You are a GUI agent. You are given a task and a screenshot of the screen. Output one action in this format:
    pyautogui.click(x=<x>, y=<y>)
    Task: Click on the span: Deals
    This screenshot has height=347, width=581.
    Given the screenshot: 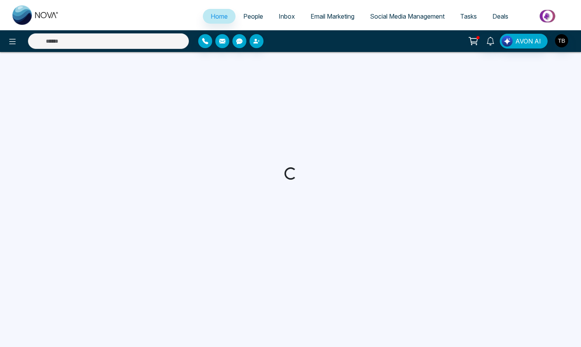 What is the action you would take?
    pyautogui.click(x=500, y=16)
    